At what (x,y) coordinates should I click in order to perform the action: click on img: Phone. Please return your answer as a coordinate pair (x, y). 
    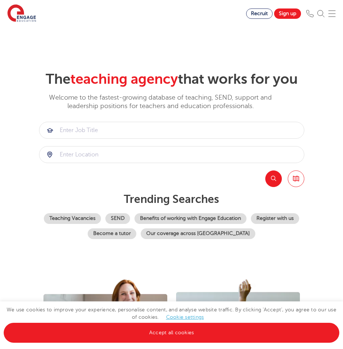
    Looking at the image, I should click on (310, 14).